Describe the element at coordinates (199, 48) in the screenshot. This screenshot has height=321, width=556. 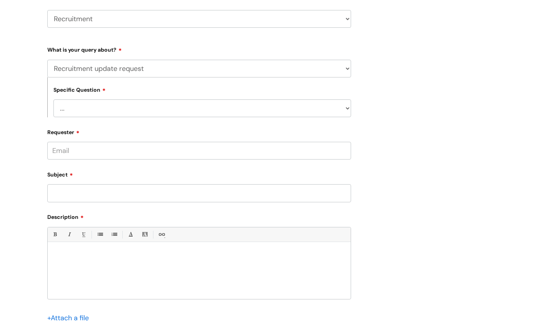
I see `label: What is your query about?` at that location.